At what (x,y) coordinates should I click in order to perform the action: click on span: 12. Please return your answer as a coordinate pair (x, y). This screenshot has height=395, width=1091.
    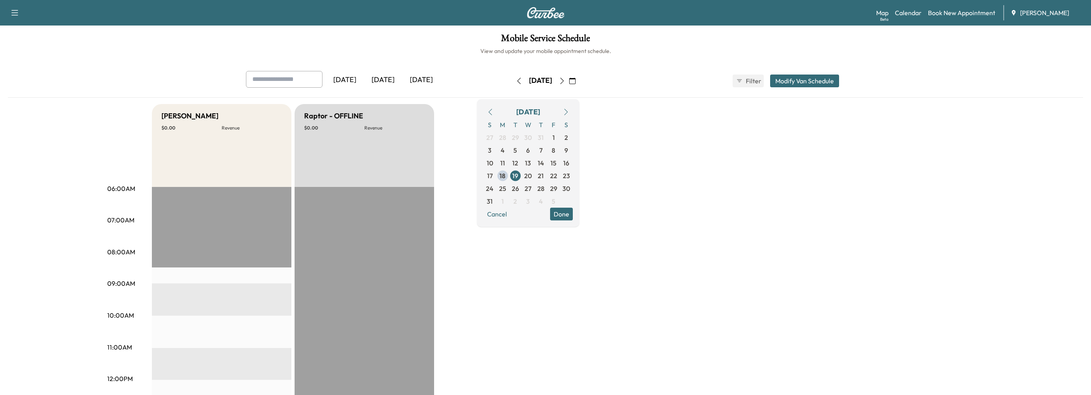
    Looking at the image, I should click on (515, 163).